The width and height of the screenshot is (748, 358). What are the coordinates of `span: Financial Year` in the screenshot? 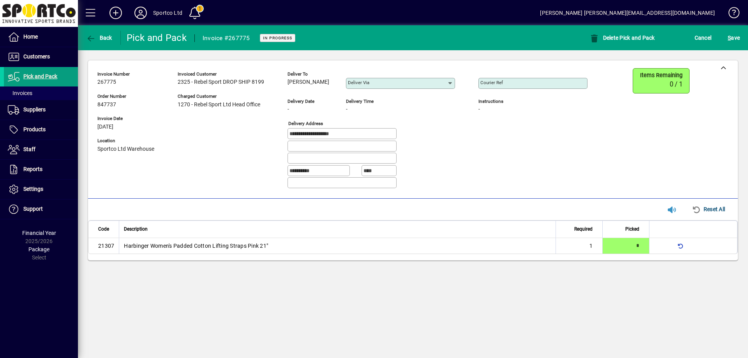 It's located at (39, 233).